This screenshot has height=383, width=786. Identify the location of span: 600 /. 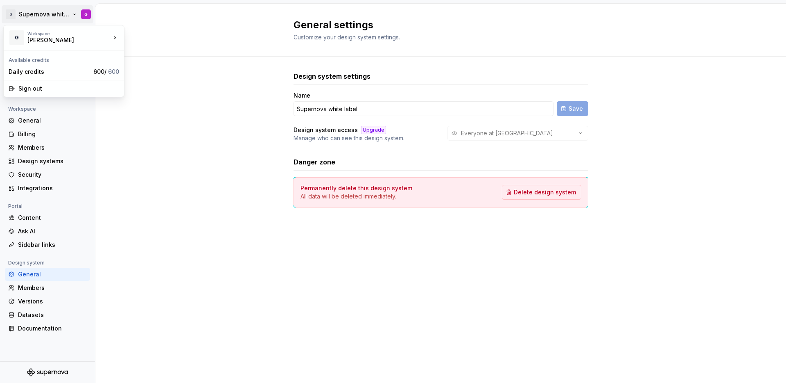
(106, 71).